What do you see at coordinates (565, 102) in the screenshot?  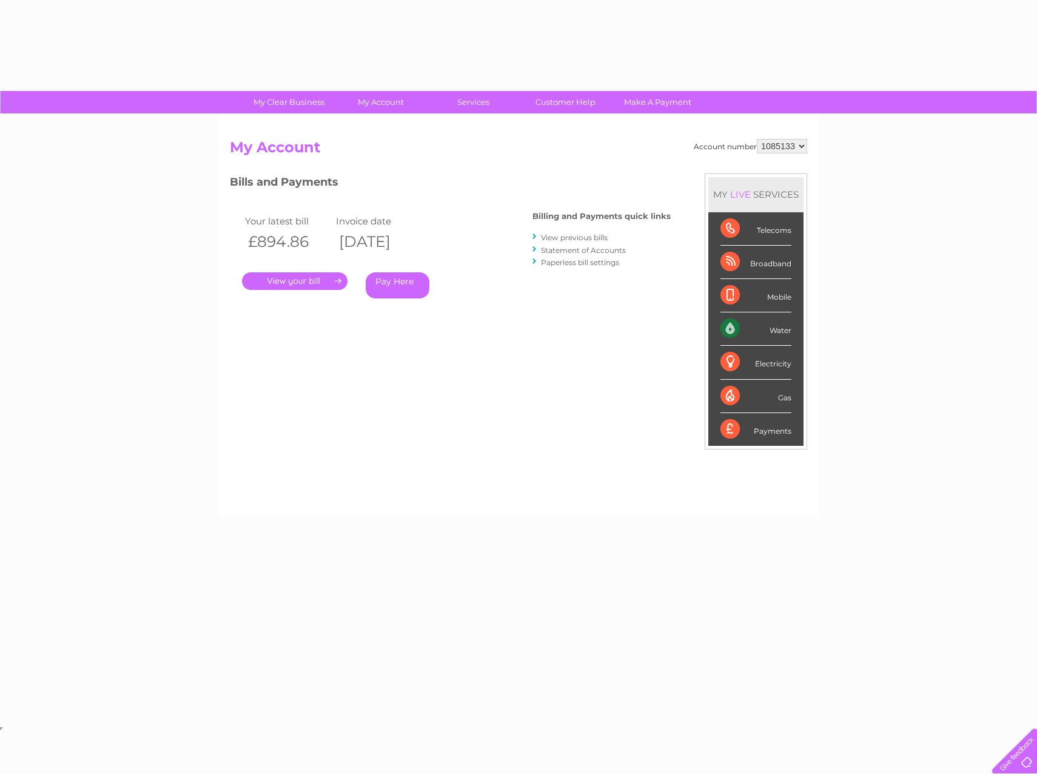 I see `a: Customer Help` at bounding box center [565, 102].